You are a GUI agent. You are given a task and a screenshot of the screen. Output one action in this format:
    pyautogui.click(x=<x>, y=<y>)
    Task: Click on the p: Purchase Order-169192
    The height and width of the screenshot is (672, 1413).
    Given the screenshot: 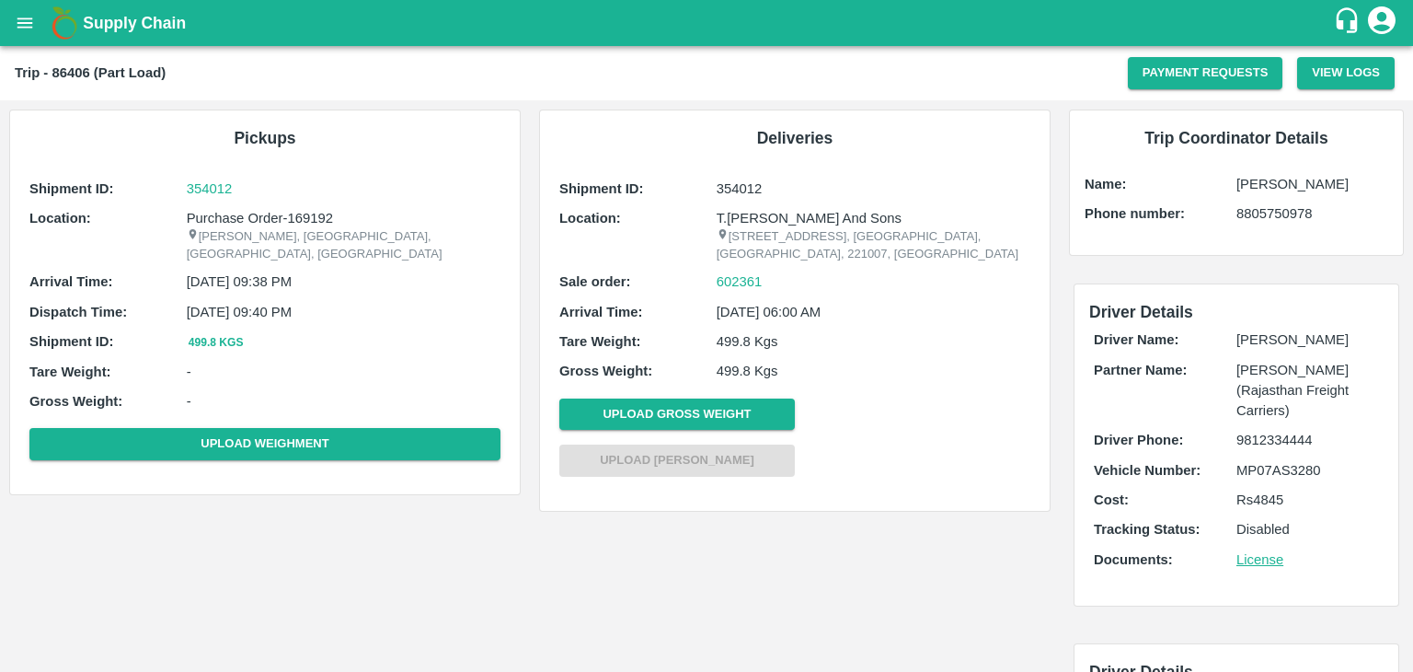 What is the action you would take?
    pyautogui.click(x=343, y=218)
    